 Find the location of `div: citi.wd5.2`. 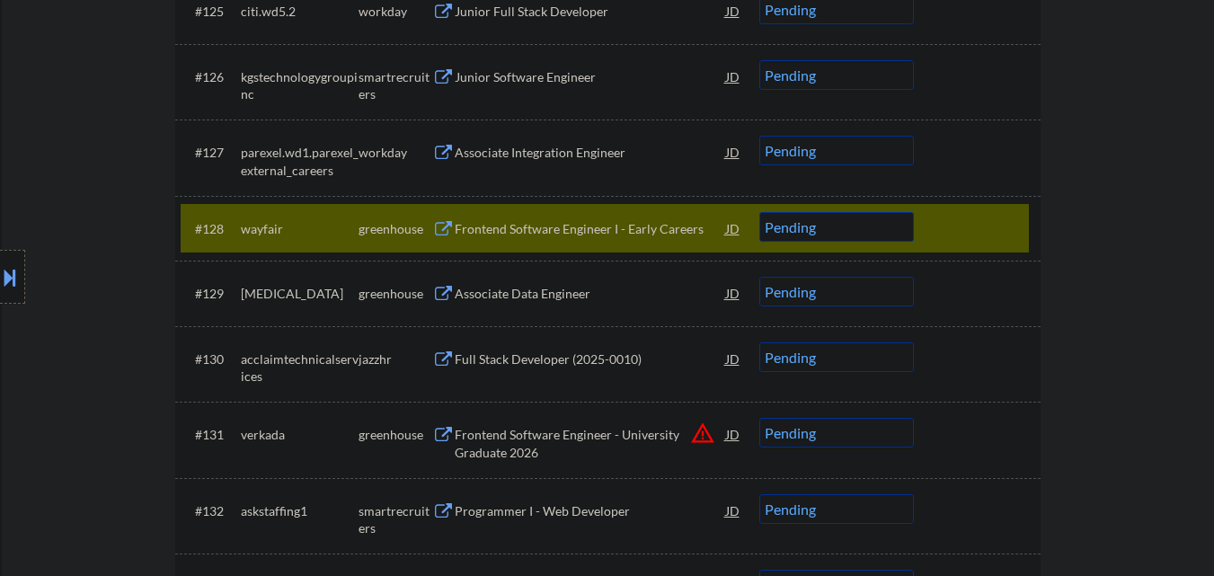

div: citi.wd5.2 is located at coordinates (299, 12).